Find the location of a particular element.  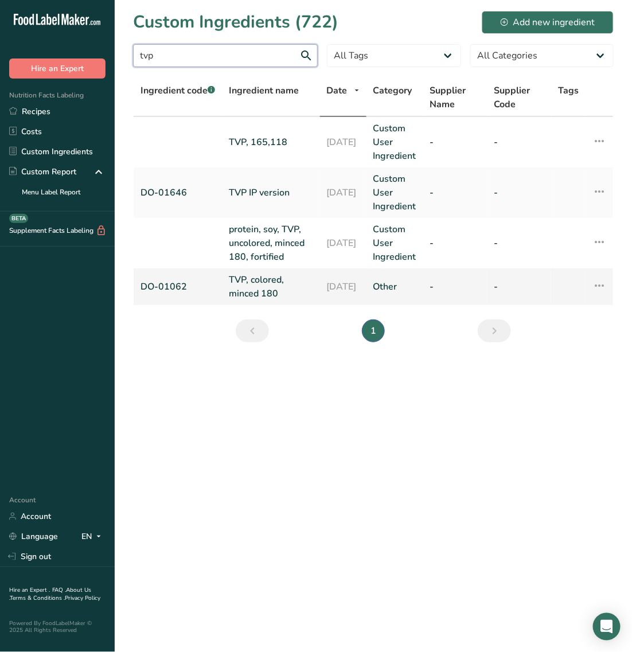

a: Privacy Policy is located at coordinates (83, 598).